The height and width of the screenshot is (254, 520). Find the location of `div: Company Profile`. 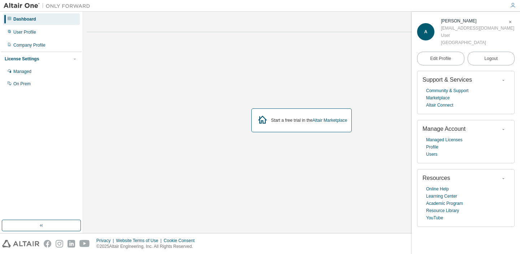

div: Company Profile is located at coordinates (29, 45).